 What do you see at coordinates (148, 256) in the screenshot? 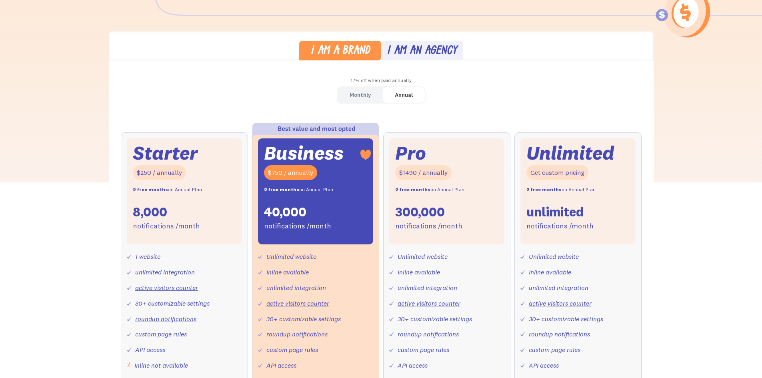
I see `div: 1 website` at bounding box center [148, 256].